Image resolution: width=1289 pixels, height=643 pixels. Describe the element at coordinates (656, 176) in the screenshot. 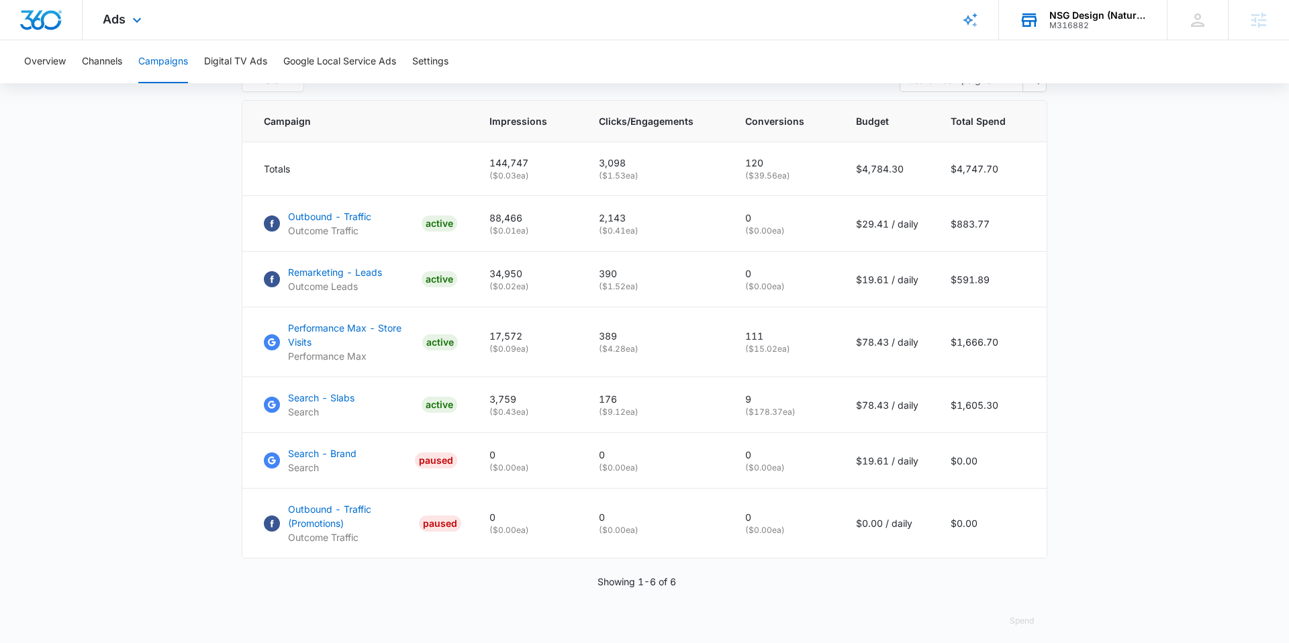

I see `p: ( $1.53 ea)` at that location.